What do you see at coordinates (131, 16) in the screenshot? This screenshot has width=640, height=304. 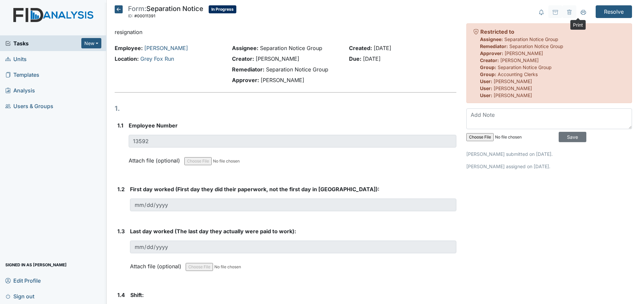 I see `span: ID:` at bounding box center [131, 16].